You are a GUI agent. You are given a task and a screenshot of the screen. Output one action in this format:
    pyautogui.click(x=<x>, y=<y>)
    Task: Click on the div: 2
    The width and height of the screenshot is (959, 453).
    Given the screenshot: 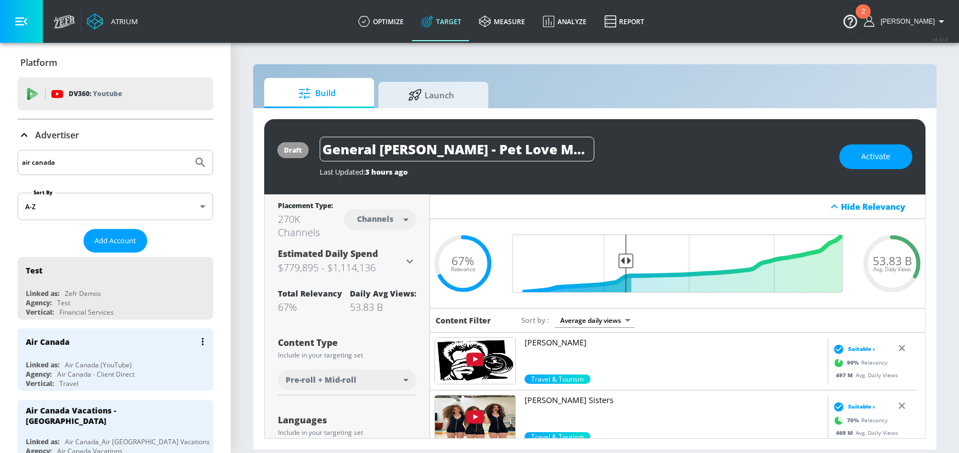 What is the action you would take?
    pyautogui.click(x=863, y=19)
    